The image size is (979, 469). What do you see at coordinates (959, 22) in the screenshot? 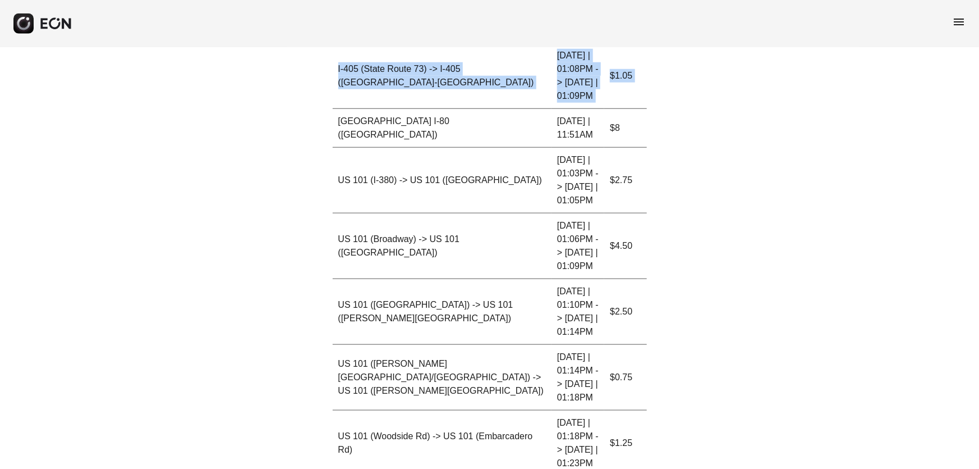
I see `span: menu` at bounding box center [959, 22].